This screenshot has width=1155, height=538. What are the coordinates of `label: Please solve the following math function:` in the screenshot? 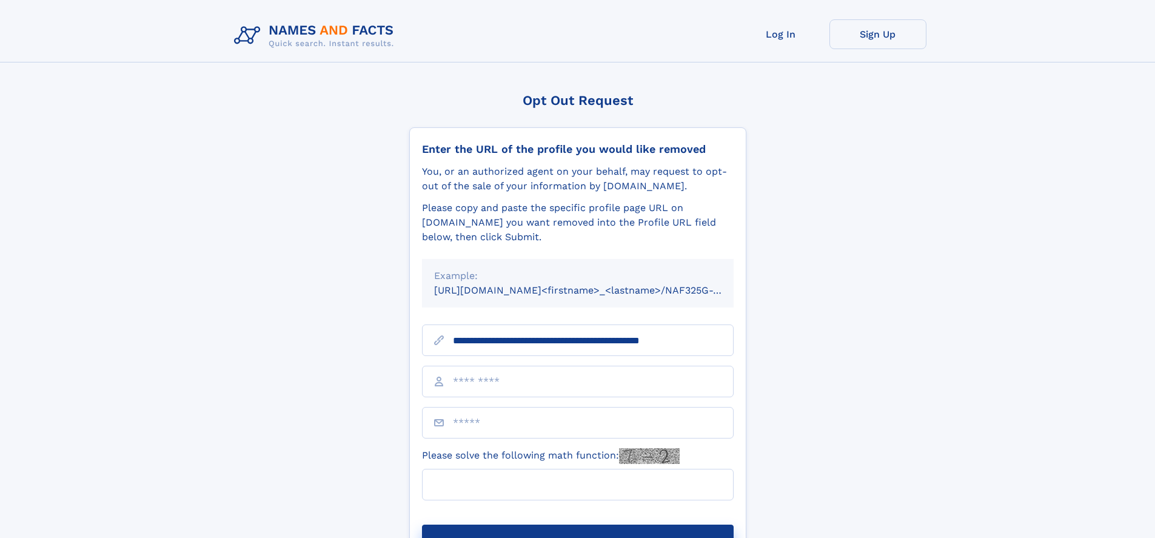 It's located at (551, 456).